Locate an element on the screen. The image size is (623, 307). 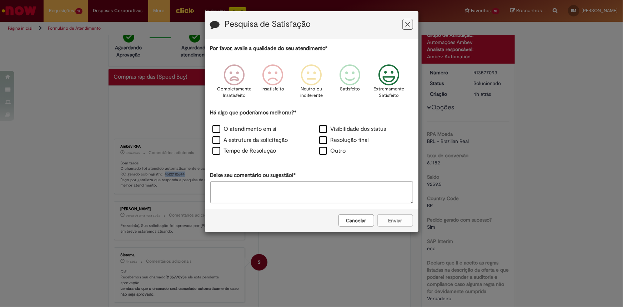
button: Cancelar is located at coordinates (356, 220).